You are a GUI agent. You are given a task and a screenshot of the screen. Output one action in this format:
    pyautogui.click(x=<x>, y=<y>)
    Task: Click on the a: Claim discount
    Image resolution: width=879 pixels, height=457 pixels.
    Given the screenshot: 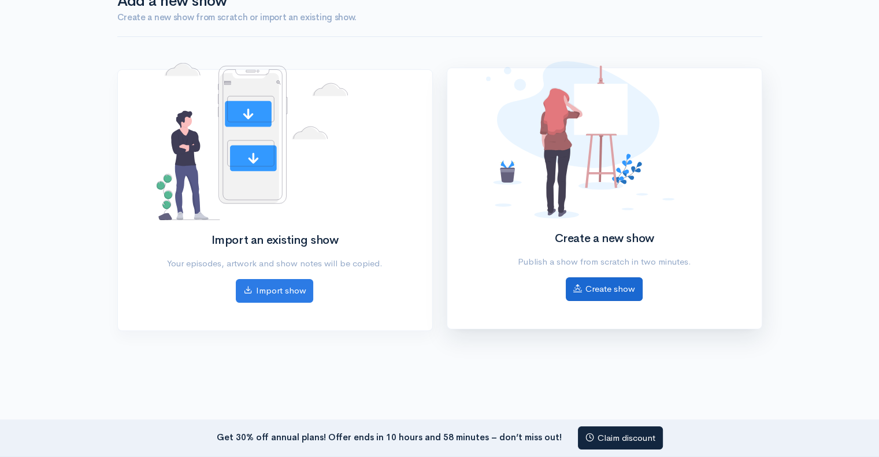 What is the action you would take?
    pyautogui.click(x=620, y=438)
    